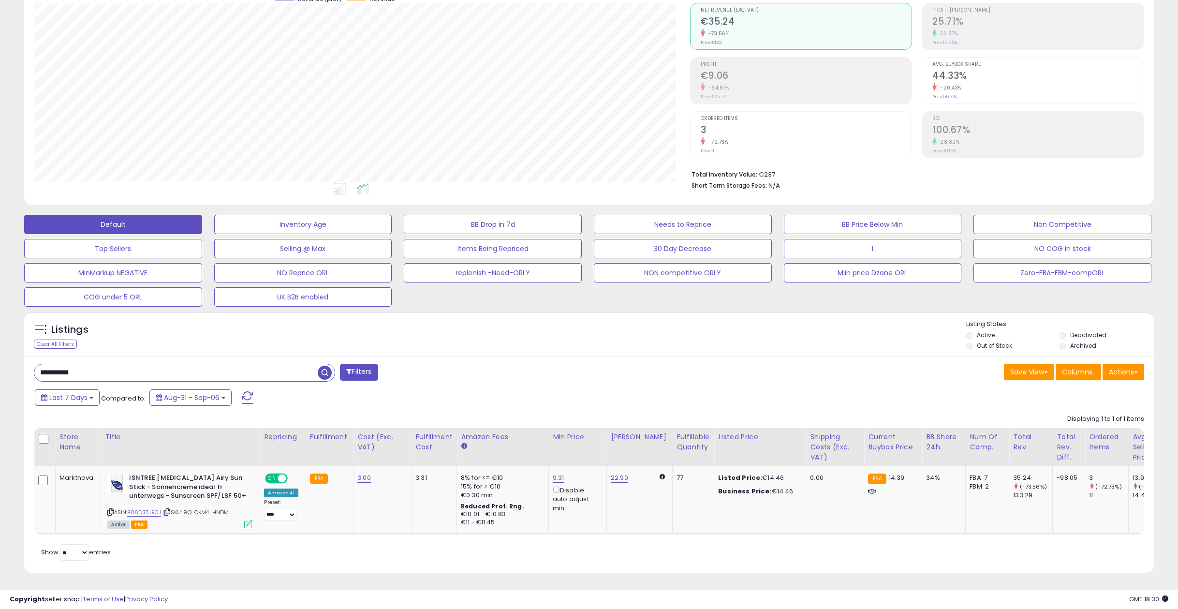 This screenshot has height=609, width=1178. I want to click on button: Last 7 Days, so click(67, 397).